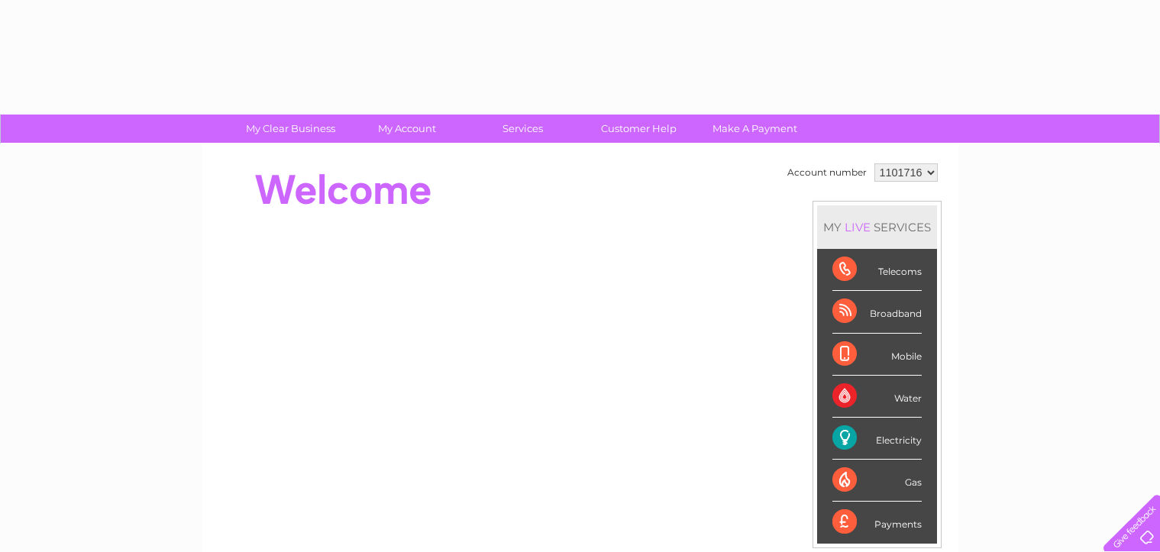  Describe the element at coordinates (876, 227) in the screenshot. I see `div: MY SERVICES` at that location.